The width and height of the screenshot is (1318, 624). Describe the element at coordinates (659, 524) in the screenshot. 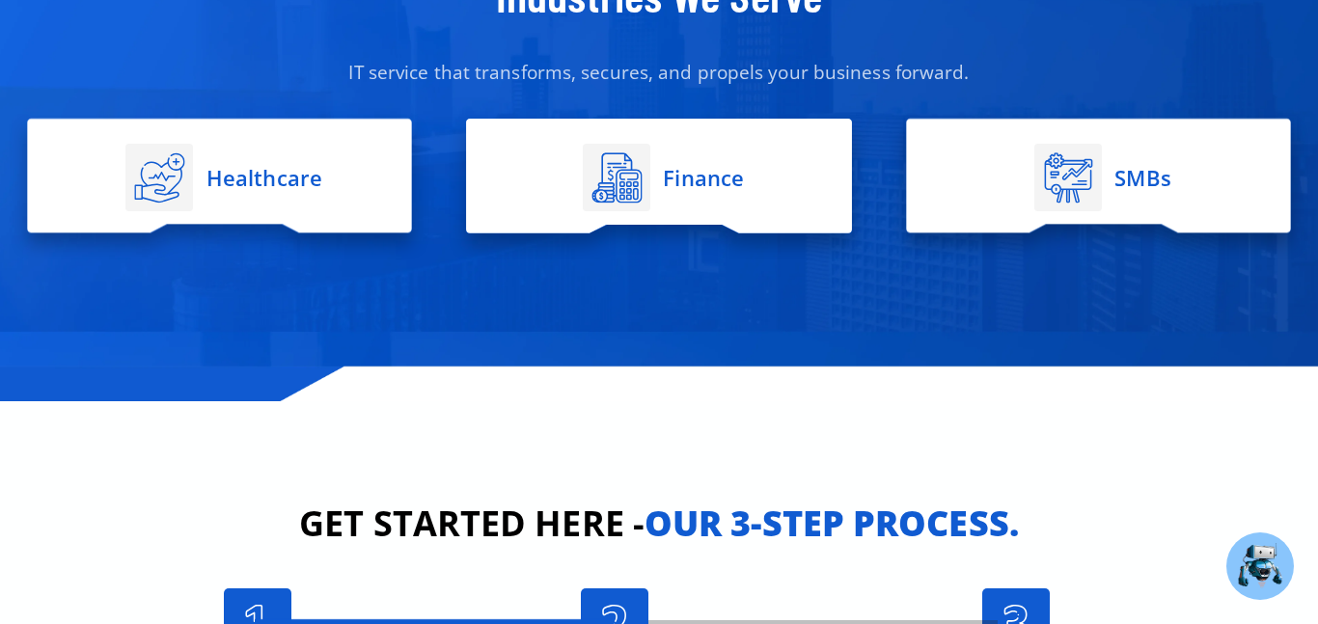

I see `h2: Get started here -` at that location.